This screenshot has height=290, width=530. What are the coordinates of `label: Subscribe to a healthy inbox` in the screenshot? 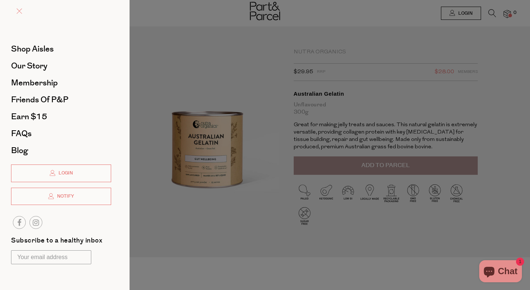 It's located at (57, 242).